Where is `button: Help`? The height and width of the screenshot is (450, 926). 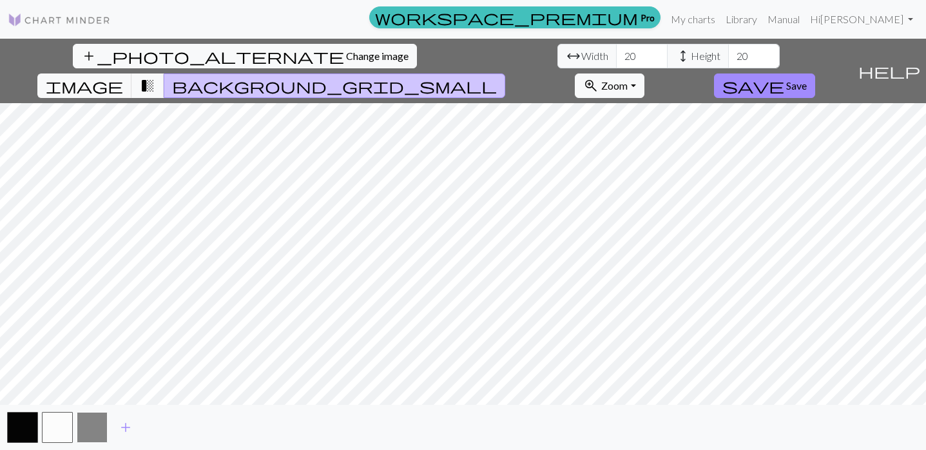 button: Help is located at coordinates (889, 71).